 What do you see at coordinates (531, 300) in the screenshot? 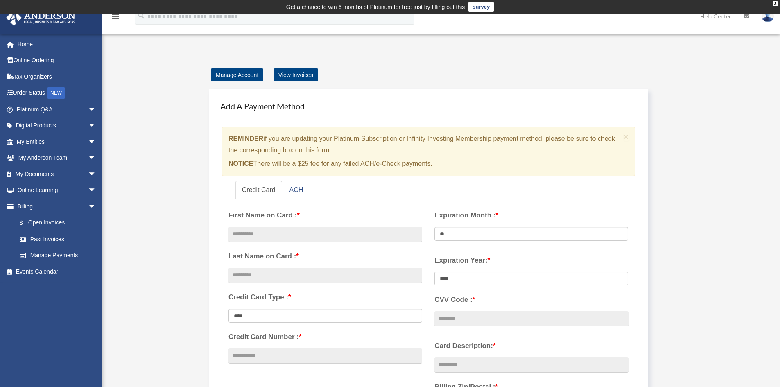
I see `label: CVV Code :` at bounding box center [531, 300].